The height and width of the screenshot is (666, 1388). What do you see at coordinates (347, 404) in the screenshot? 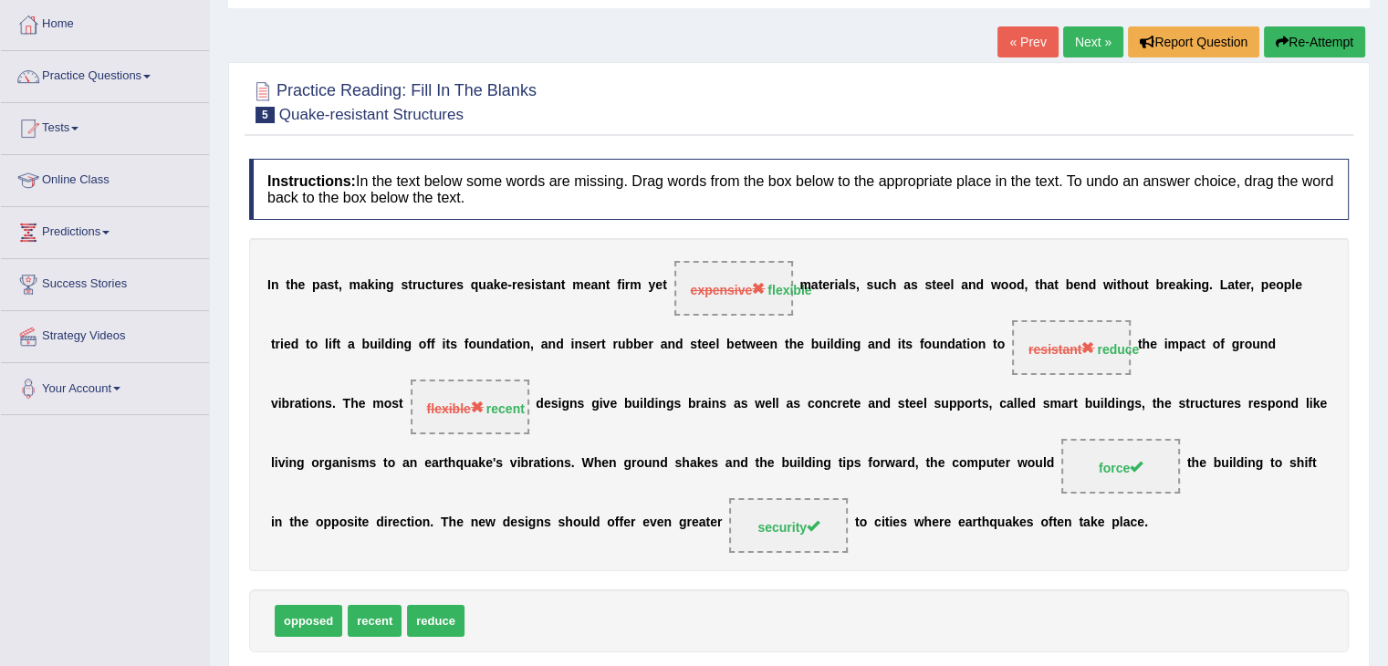
I see `b: T` at bounding box center [347, 404].